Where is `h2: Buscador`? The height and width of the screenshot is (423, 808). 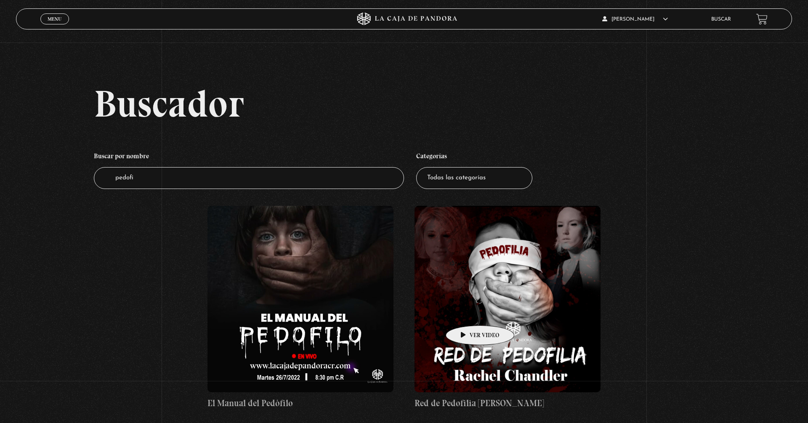
h2: Buscador is located at coordinates (443, 104).